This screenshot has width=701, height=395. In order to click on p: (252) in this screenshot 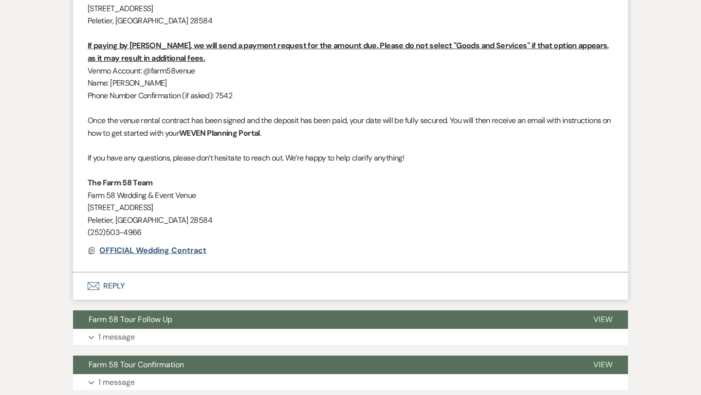, I will do `click(350, 233)`.